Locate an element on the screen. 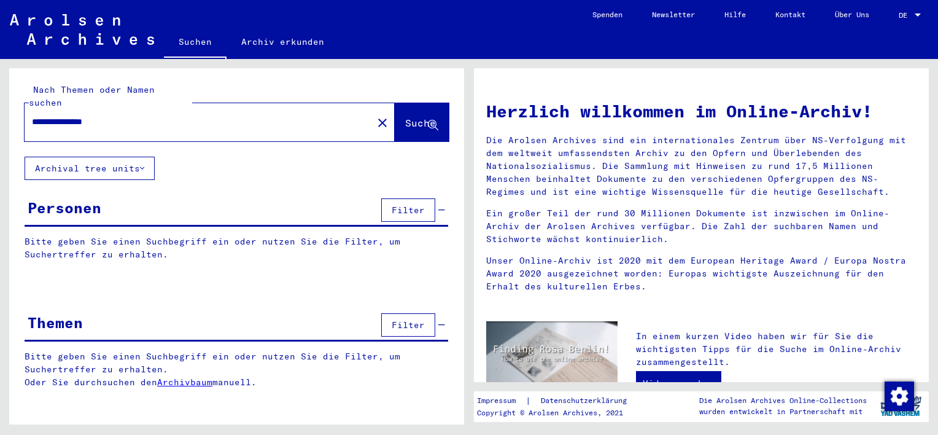  img: yv_logo.png is located at coordinates (901, 406).